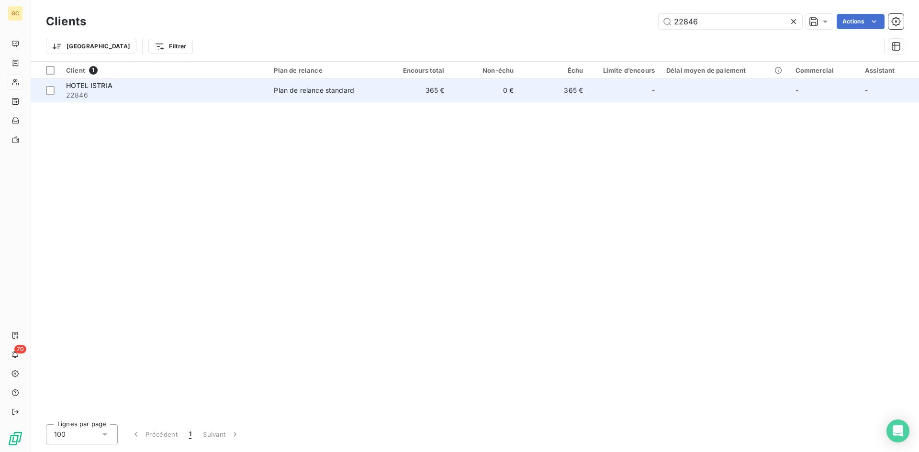 The width and height of the screenshot is (919, 452). What do you see at coordinates (164, 95) in the screenshot?
I see `span: 22846` at bounding box center [164, 95].